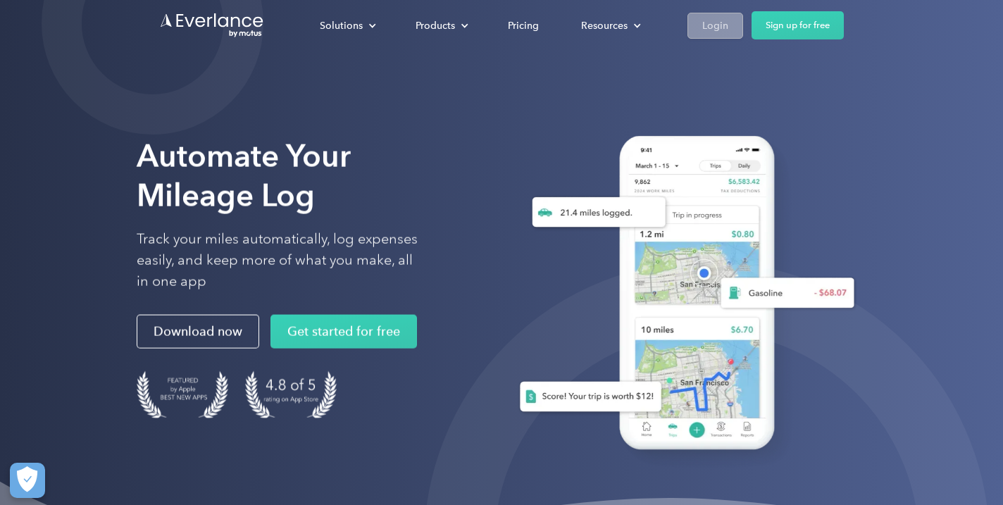 This screenshot has height=505, width=1003. Describe the element at coordinates (524, 25) in the screenshot. I see `div: Pricing` at that location.